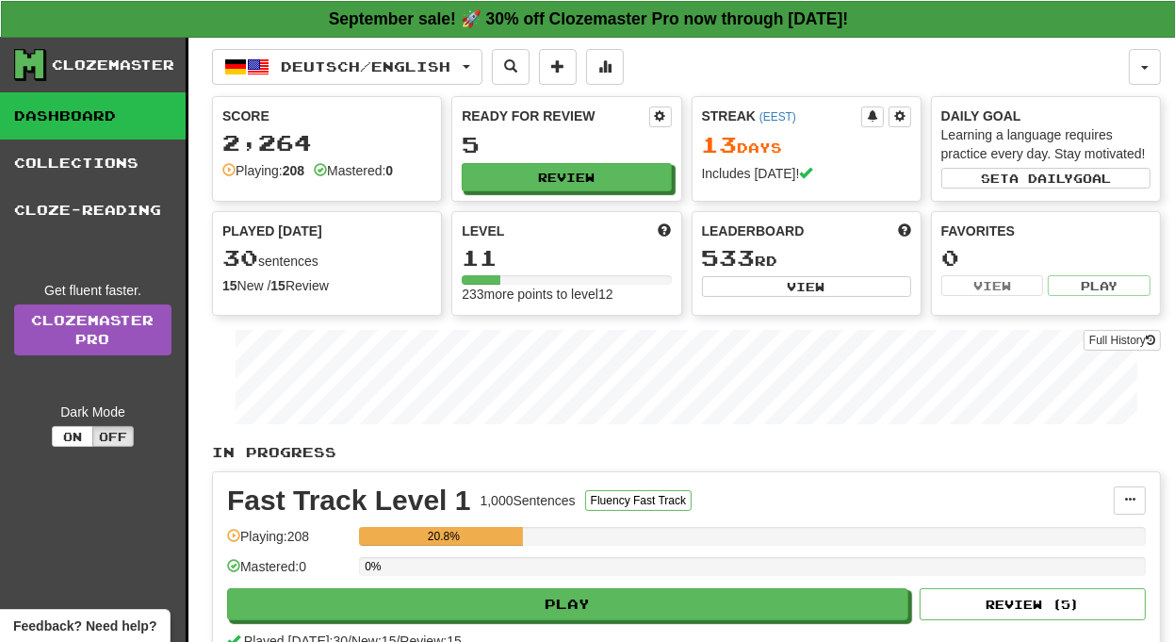 The width and height of the screenshot is (1175, 642). Describe the element at coordinates (73, 436) in the screenshot. I see `button: On` at that location.